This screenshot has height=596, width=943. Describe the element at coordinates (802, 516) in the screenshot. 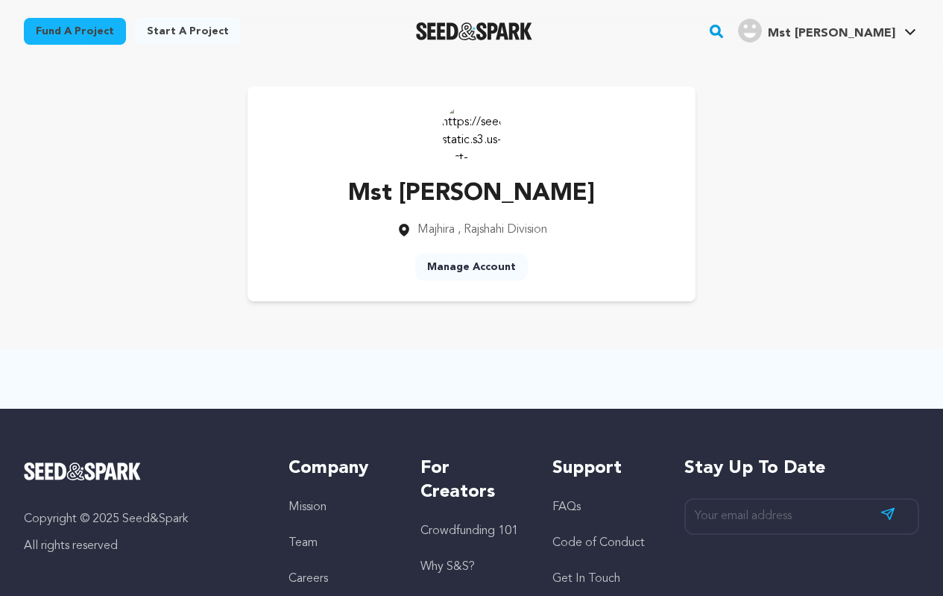

I see `input: Your email address` at that location.